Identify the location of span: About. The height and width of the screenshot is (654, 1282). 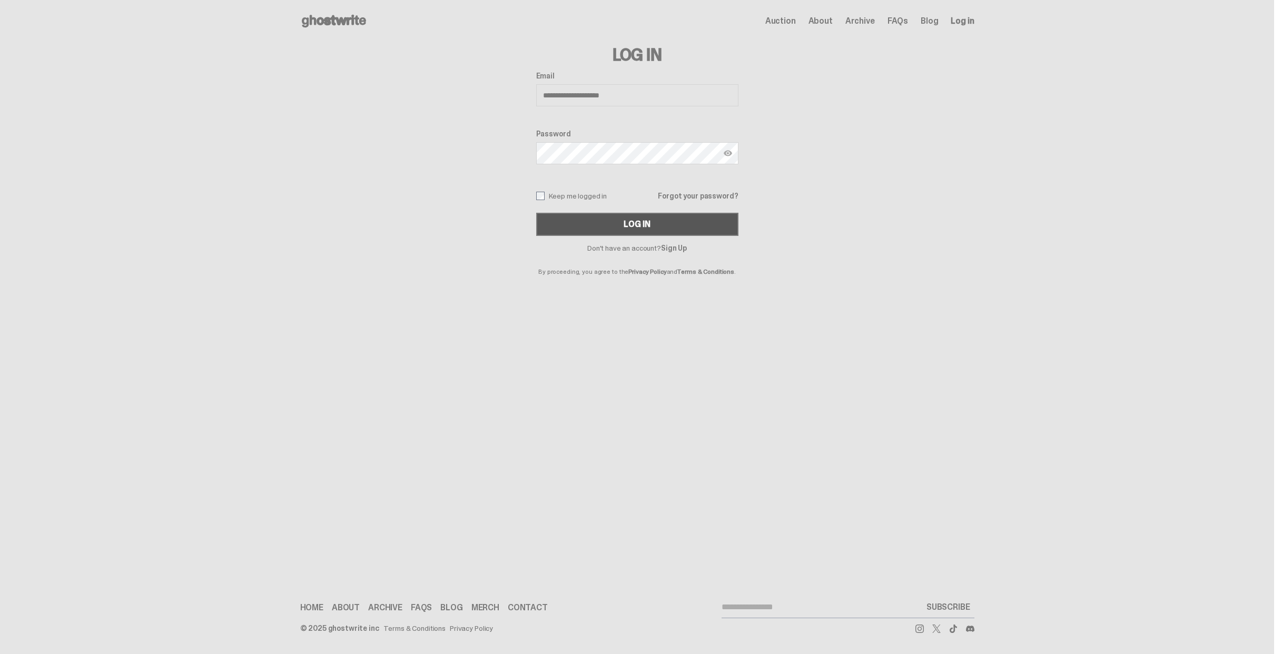
(821, 21).